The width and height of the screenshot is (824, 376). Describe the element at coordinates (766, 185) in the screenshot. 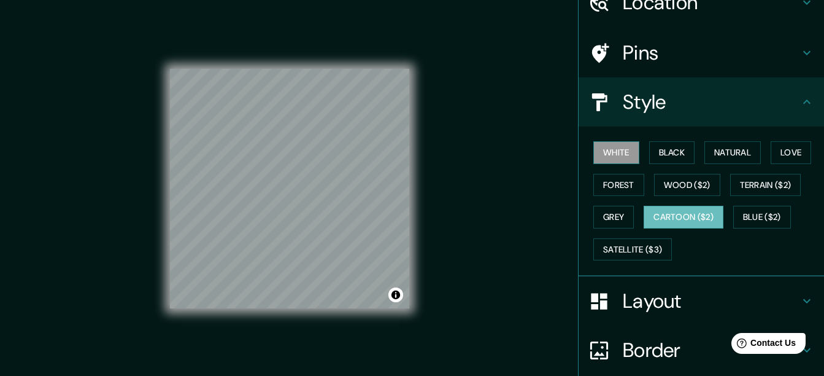

I see `button: Terrain ($2)` at that location.